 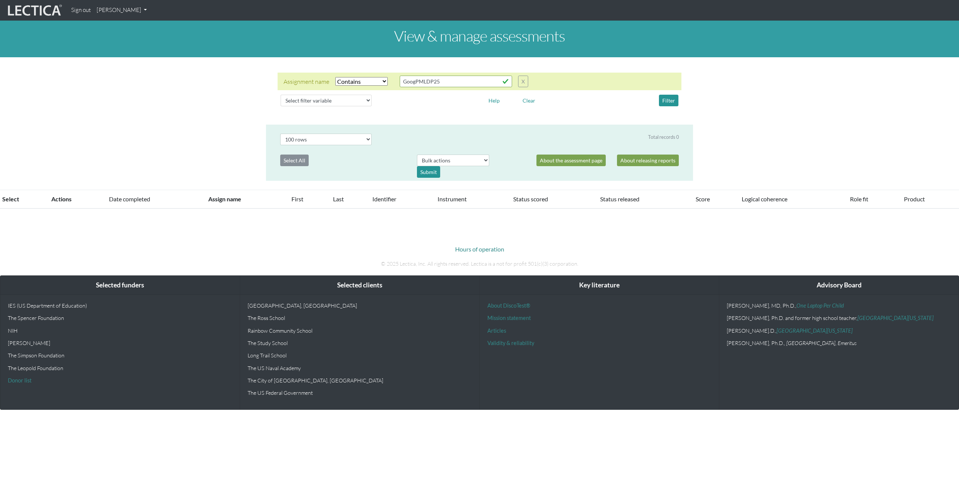 What do you see at coordinates (19, 381) in the screenshot?
I see `a: Donor list` at bounding box center [19, 381].